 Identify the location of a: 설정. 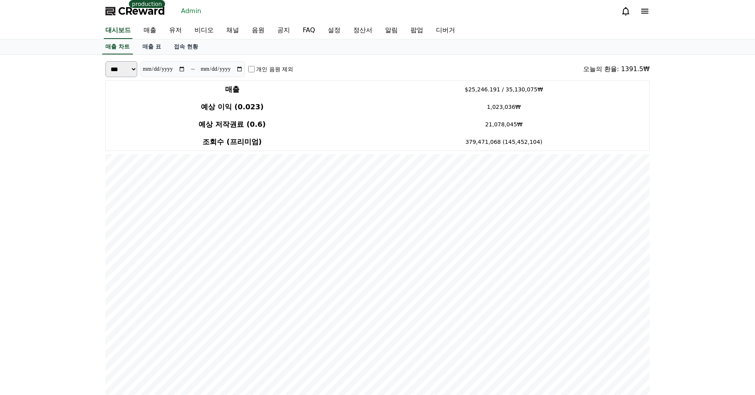
(334, 31).